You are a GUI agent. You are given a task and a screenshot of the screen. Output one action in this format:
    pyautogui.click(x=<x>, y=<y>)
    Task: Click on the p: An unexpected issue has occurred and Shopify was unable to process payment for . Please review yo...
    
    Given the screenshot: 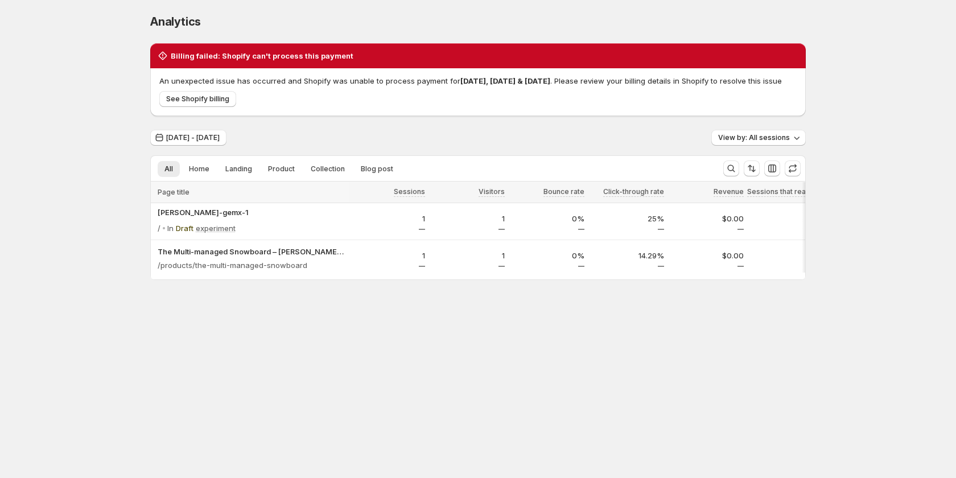 What is the action you would take?
    pyautogui.click(x=478, y=81)
    